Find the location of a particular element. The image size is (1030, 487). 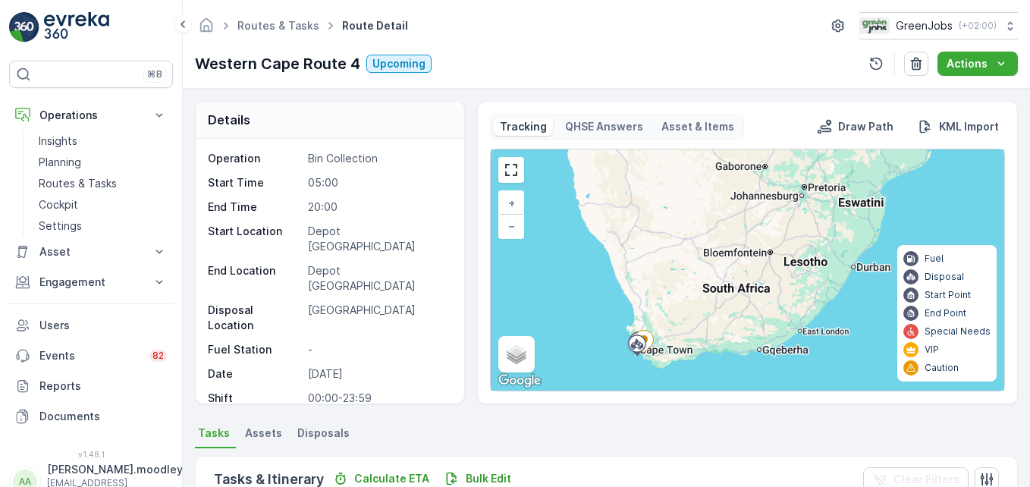

button: KML Import is located at coordinates (958, 127).